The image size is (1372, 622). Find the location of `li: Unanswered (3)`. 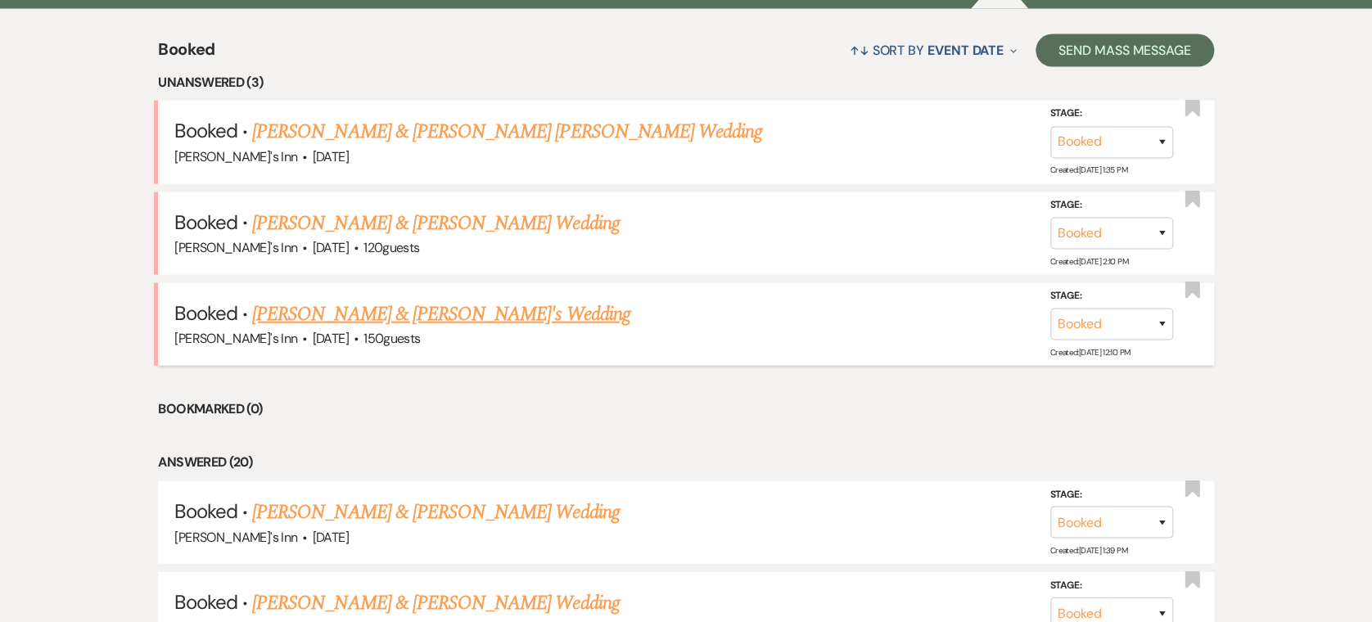

li: Unanswered (3) is located at coordinates (685, 83).